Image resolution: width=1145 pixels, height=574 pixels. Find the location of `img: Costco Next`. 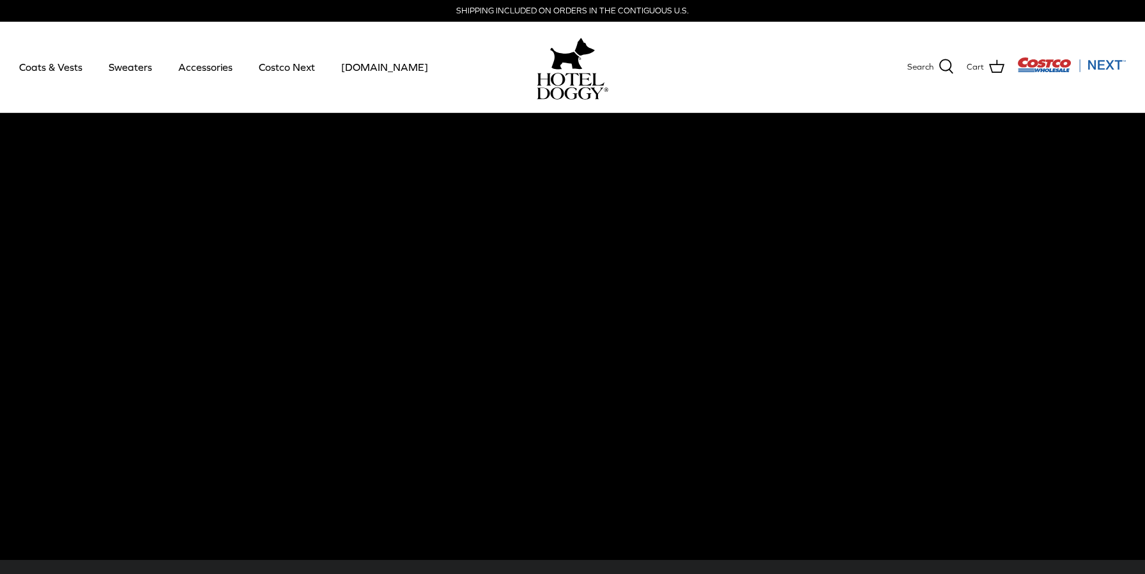

img: Costco Next is located at coordinates (1071, 65).